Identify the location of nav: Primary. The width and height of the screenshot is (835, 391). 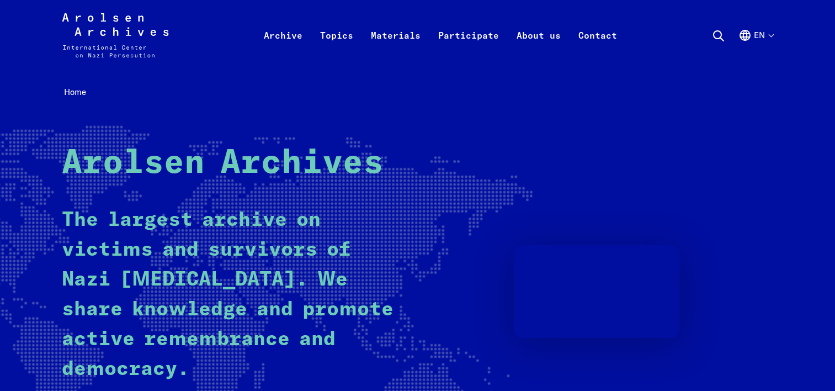
(440, 35).